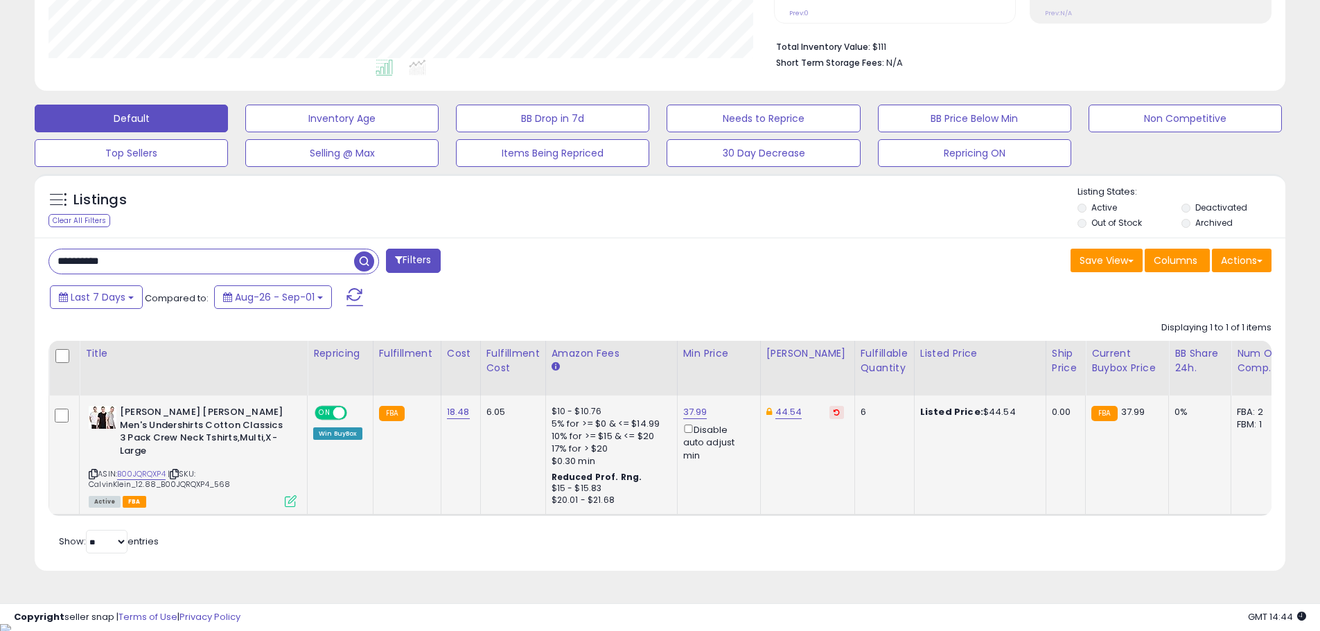 The height and width of the screenshot is (631, 1320). What do you see at coordinates (884, 361) in the screenshot?
I see `div: Fulfillable Quantity` at bounding box center [884, 361].